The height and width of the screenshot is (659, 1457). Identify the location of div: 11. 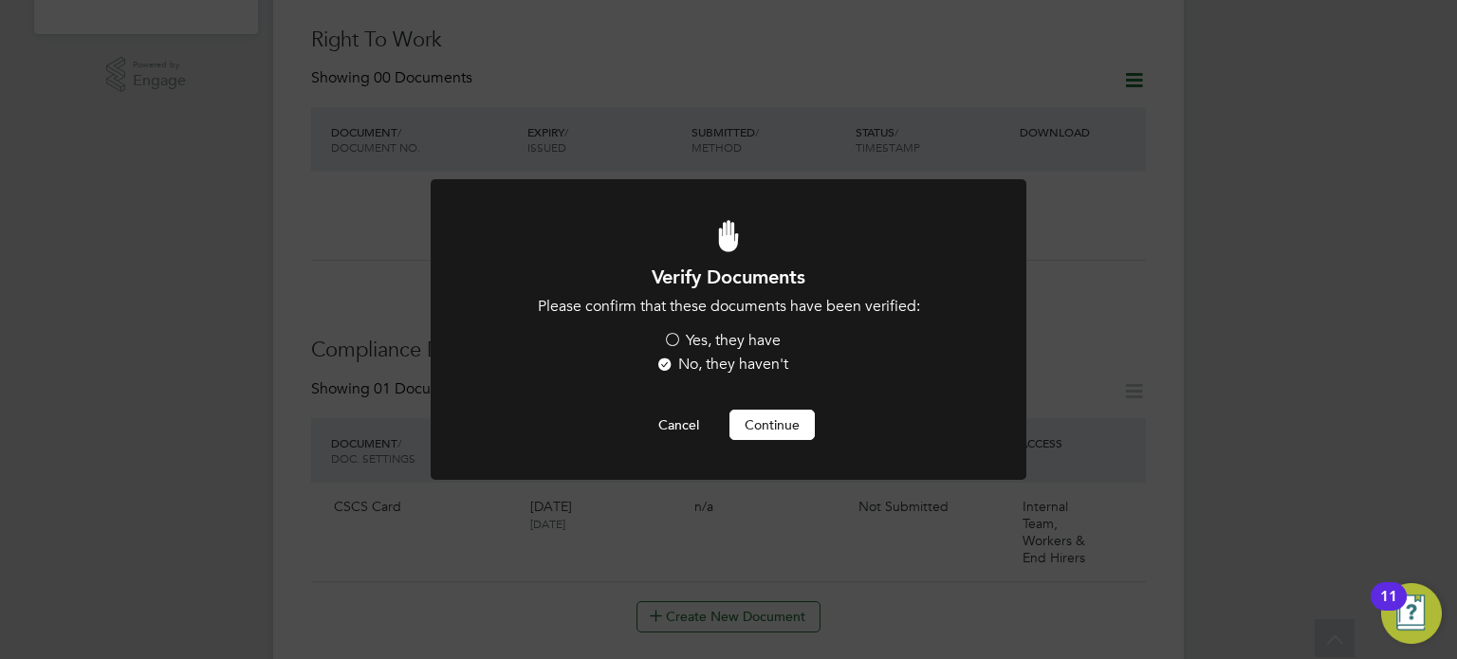
(1389, 609).